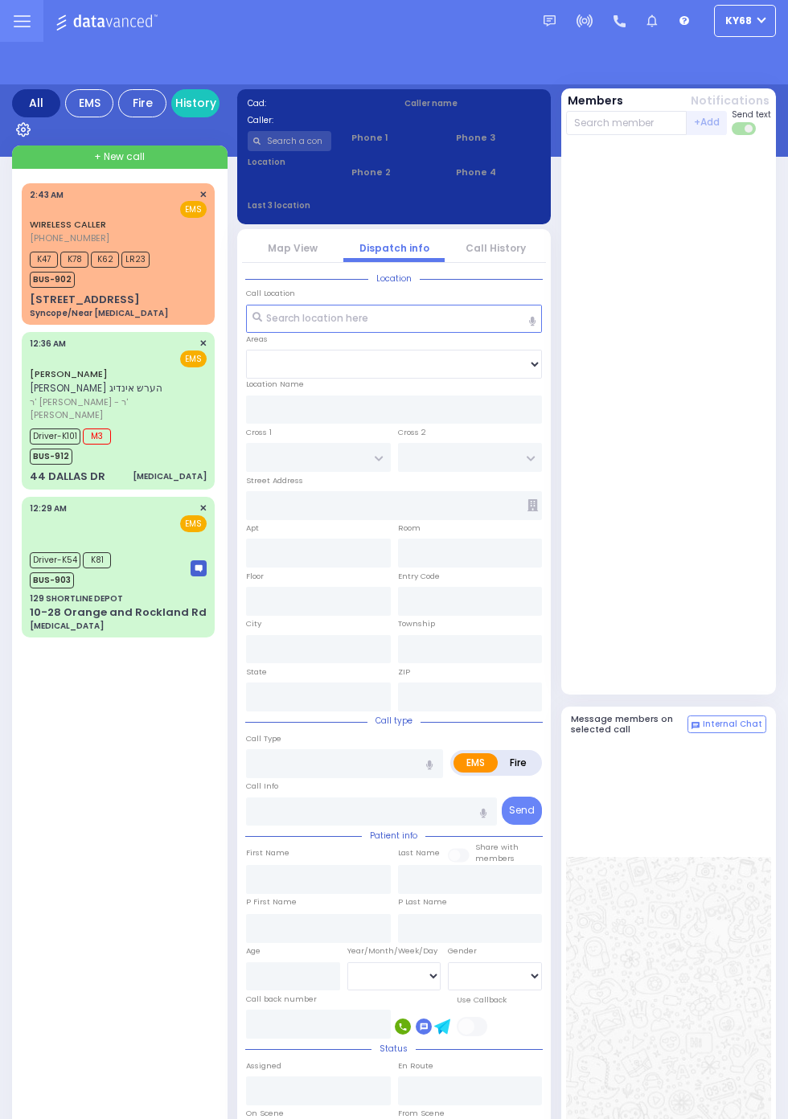 This screenshot has height=1119, width=788. Describe the element at coordinates (316, 103) in the screenshot. I see `label: Cad:` at that location.